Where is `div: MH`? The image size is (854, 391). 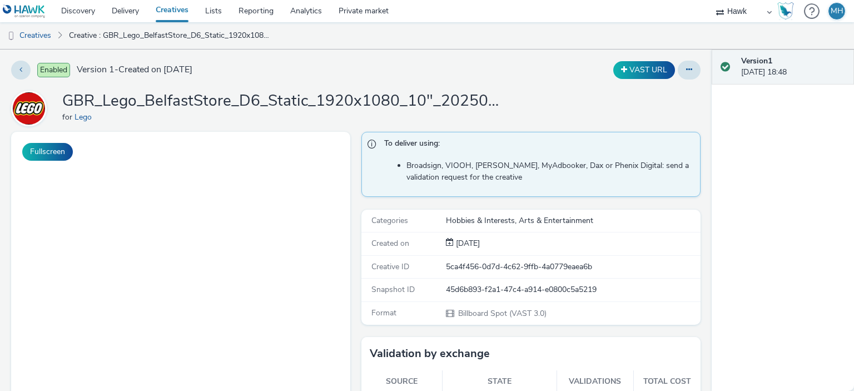
div: MH is located at coordinates (837, 11).